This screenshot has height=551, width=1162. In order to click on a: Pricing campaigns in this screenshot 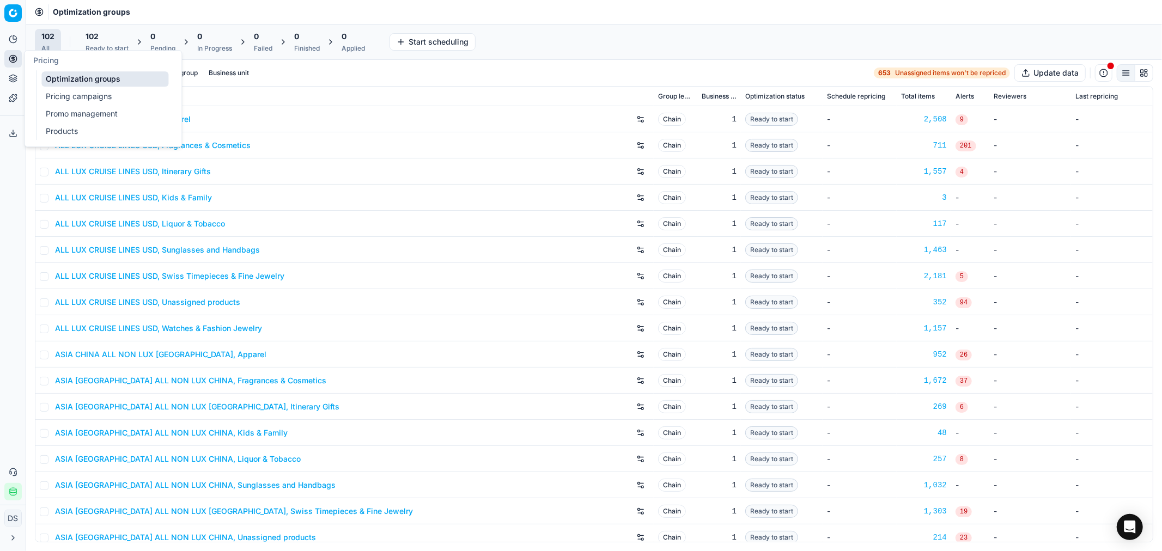, I will do `click(105, 96)`.